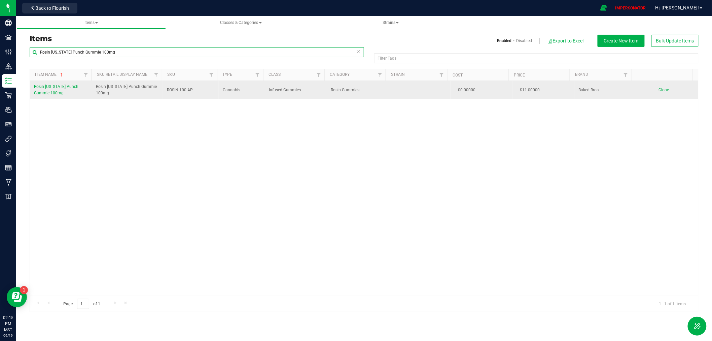 Image resolution: width=712 pixels, height=341 pixels. What do you see at coordinates (668, 90) in the screenshot?
I see `a: Clone` at bounding box center [668, 90].